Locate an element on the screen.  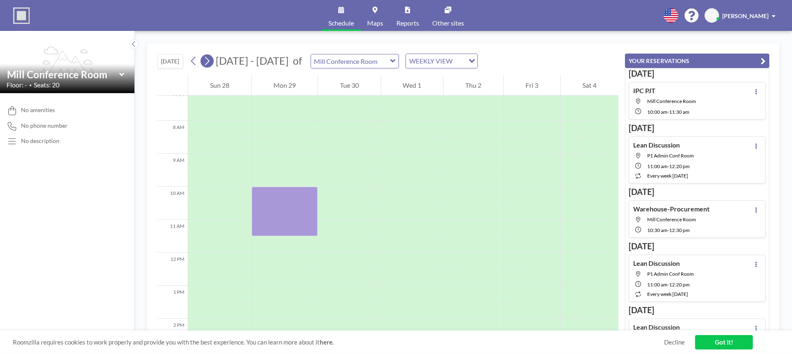
span: 10:30 AM is located at coordinates (657, 230).